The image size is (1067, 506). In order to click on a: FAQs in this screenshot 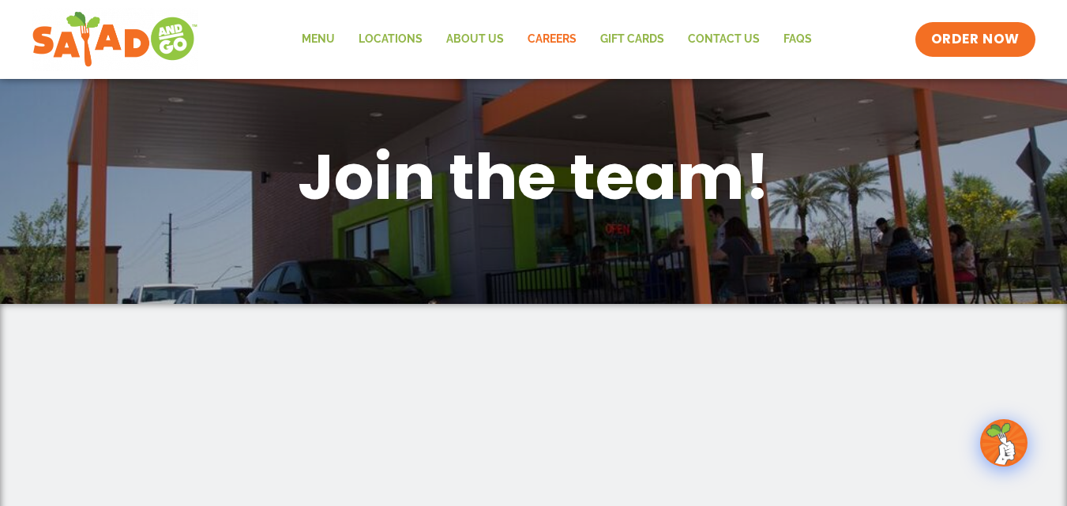, I will do `click(798, 39)`.